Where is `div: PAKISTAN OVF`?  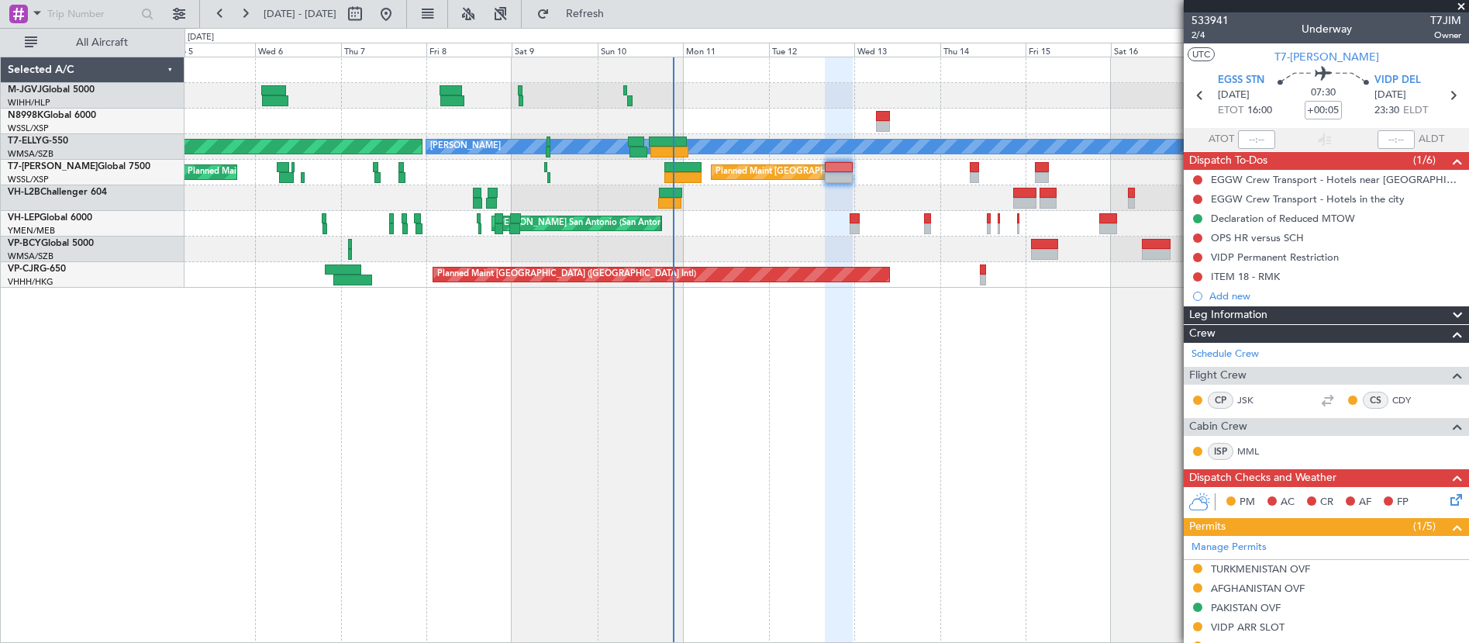 div: PAKISTAN OVF is located at coordinates (1246, 607).